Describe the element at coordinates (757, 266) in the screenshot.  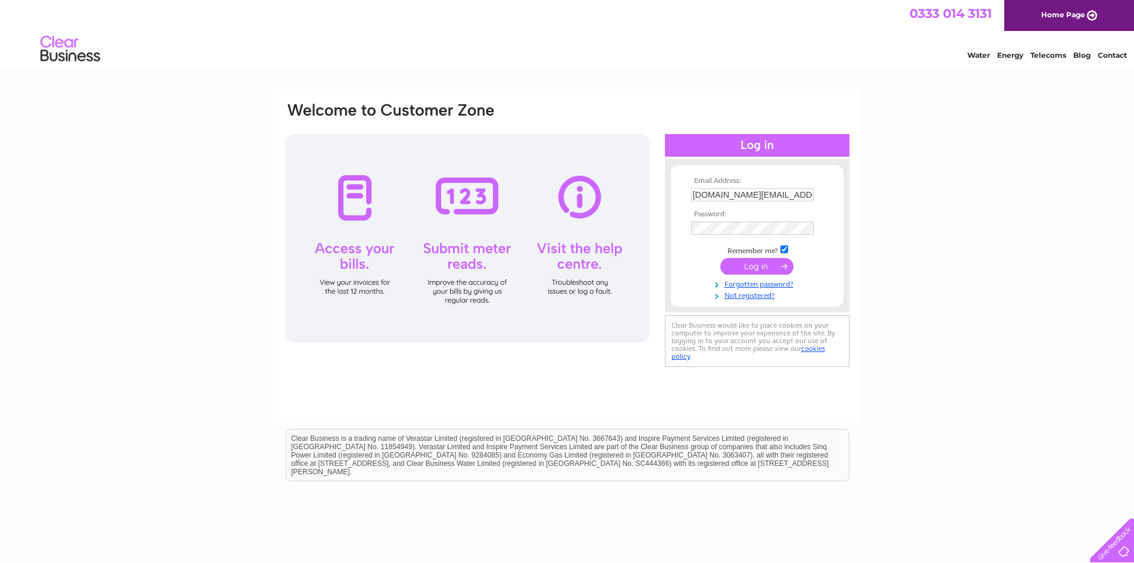
I see `input: Submit` at that location.